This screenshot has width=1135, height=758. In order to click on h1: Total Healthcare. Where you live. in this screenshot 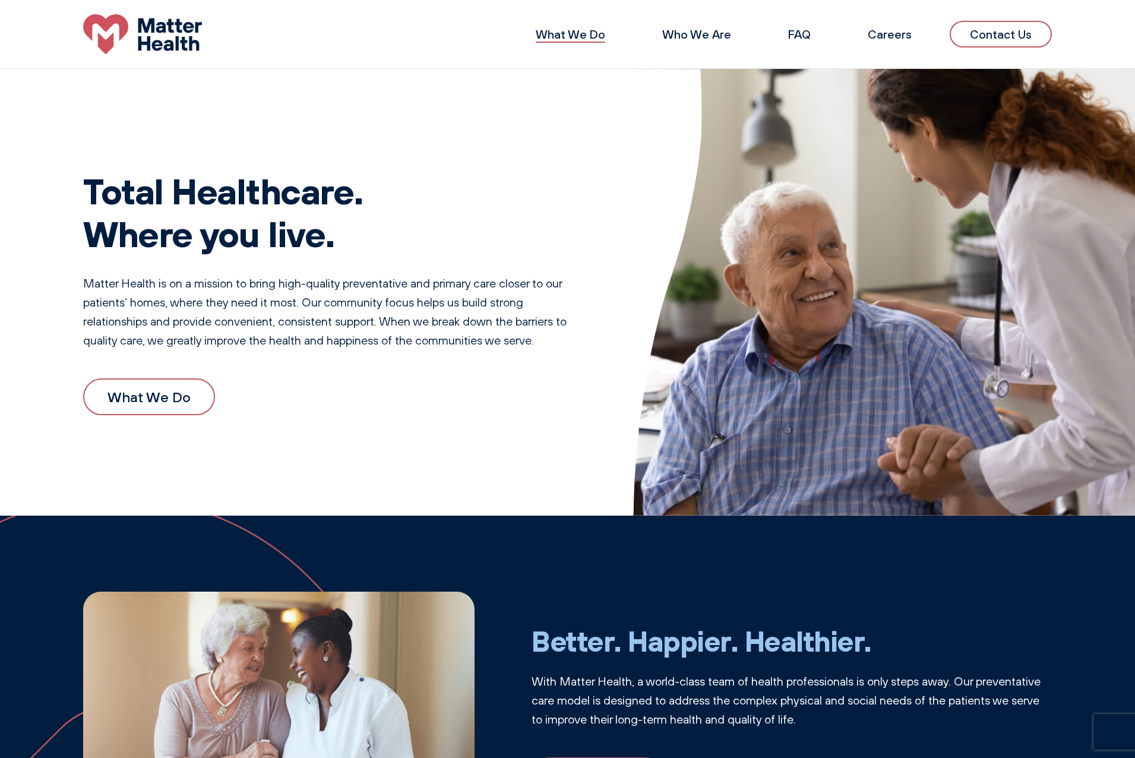, I will do `click(334, 212)`.